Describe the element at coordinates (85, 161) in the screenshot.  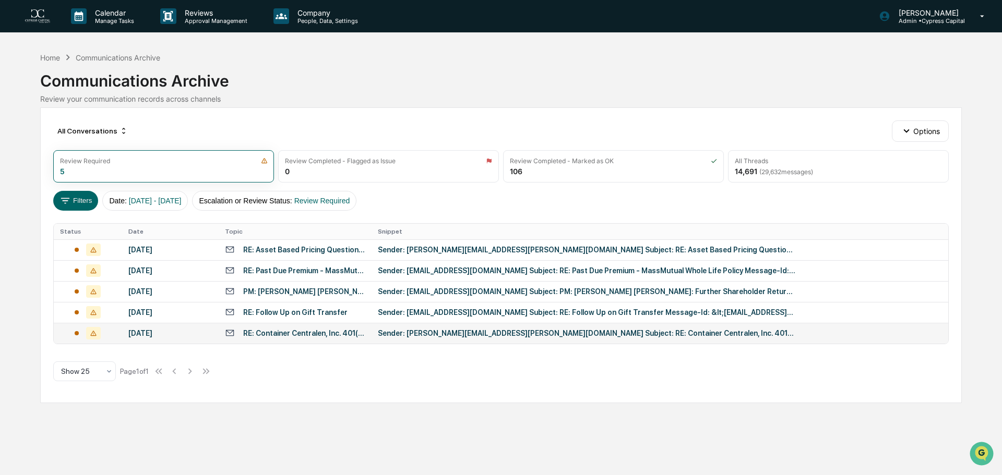
I see `div: Review Required` at that location.